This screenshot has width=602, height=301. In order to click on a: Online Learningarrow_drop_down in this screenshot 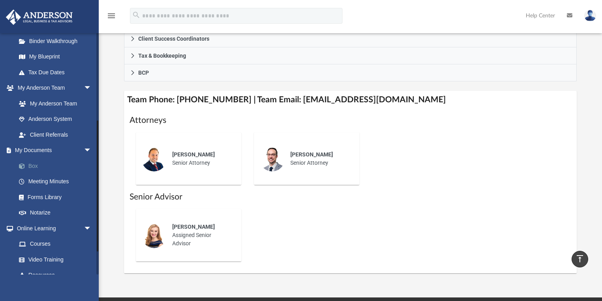, I will do `click(53, 228)`.